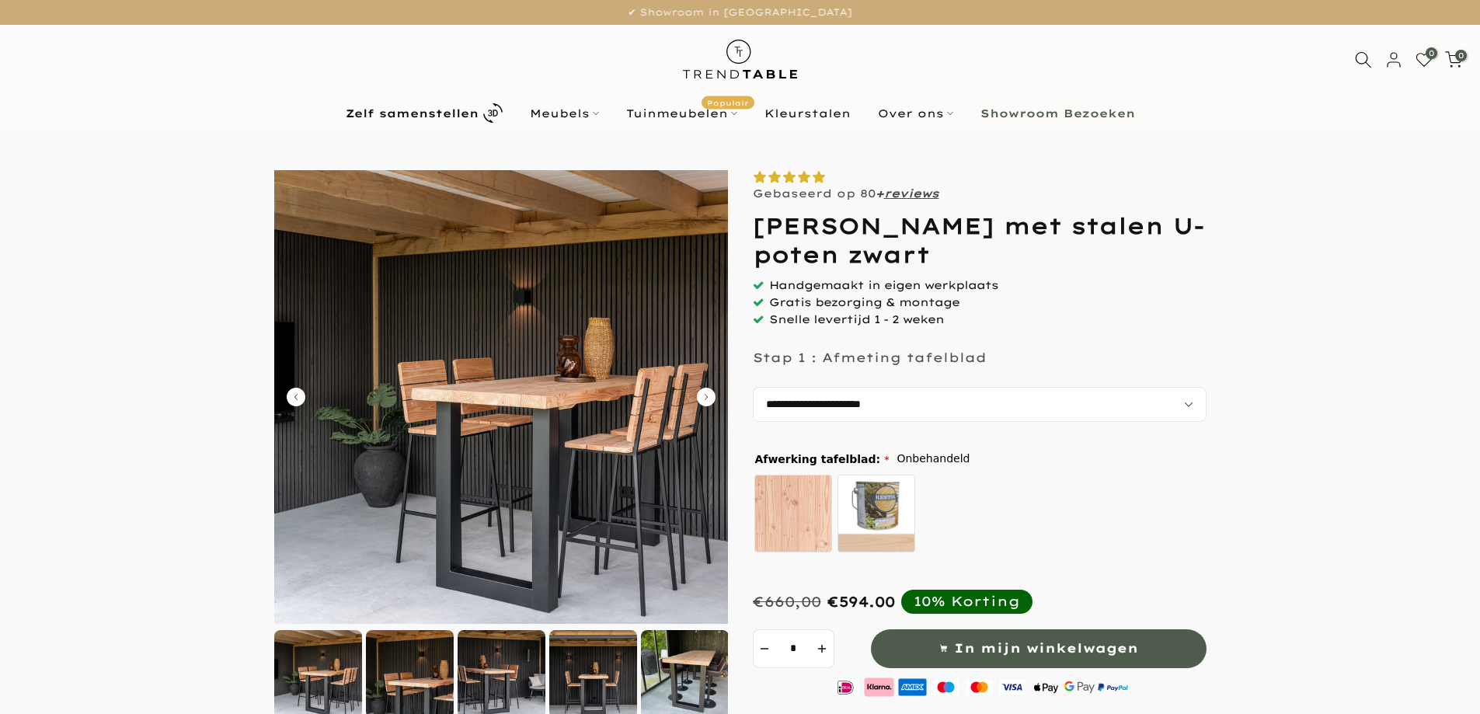 The image size is (1480, 714). I want to click on span: Handgemaakt in eigen werkplaats, so click(884, 285).